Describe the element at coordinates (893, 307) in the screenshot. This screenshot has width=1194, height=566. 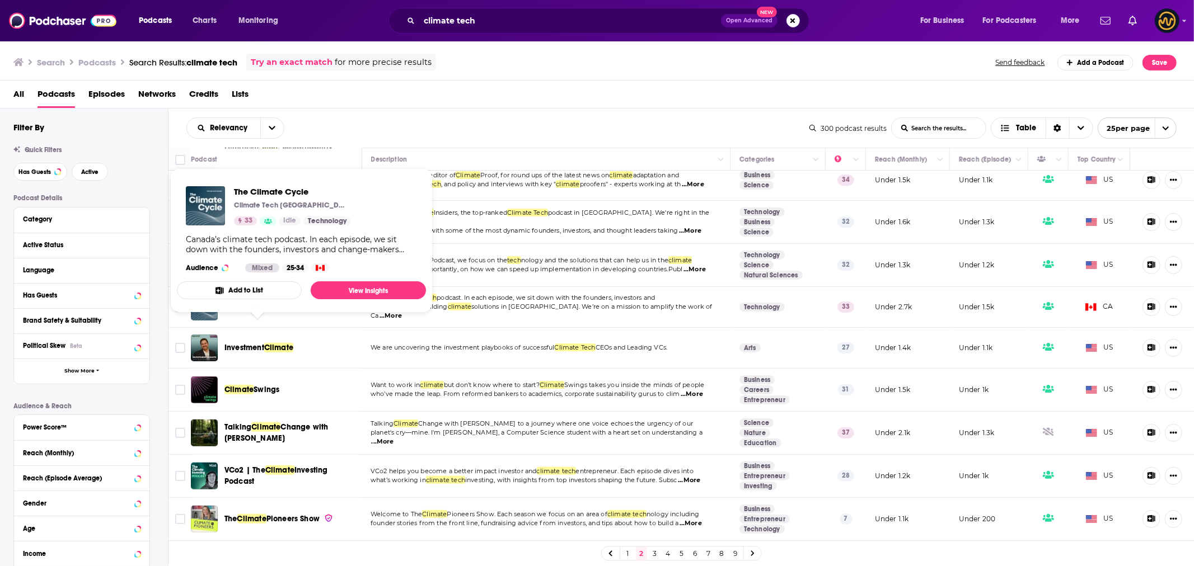
I see `p: Under 2.7k` at that location.